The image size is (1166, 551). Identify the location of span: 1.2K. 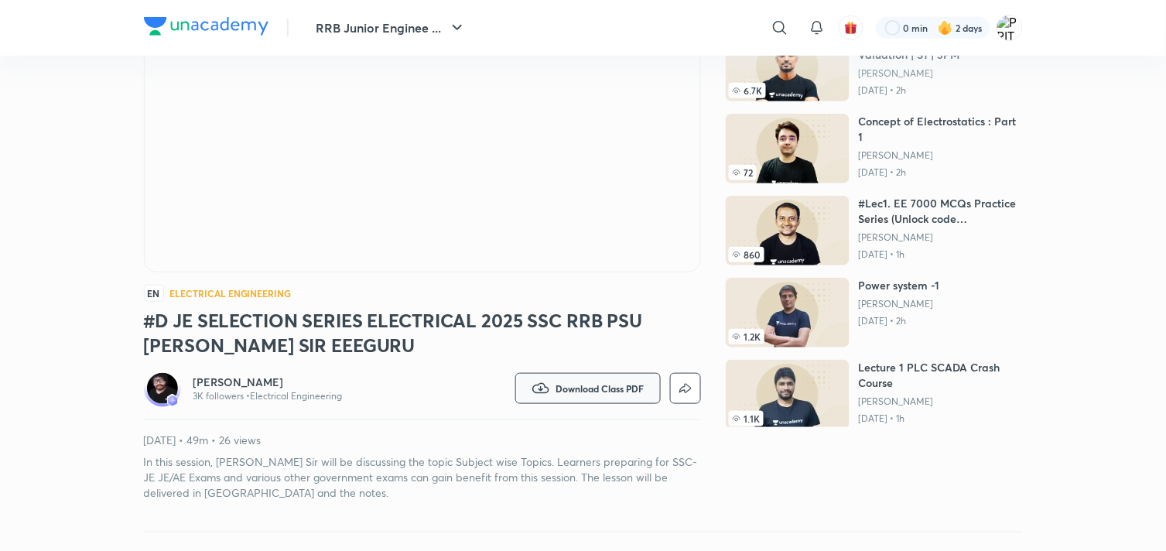
(746, 337).